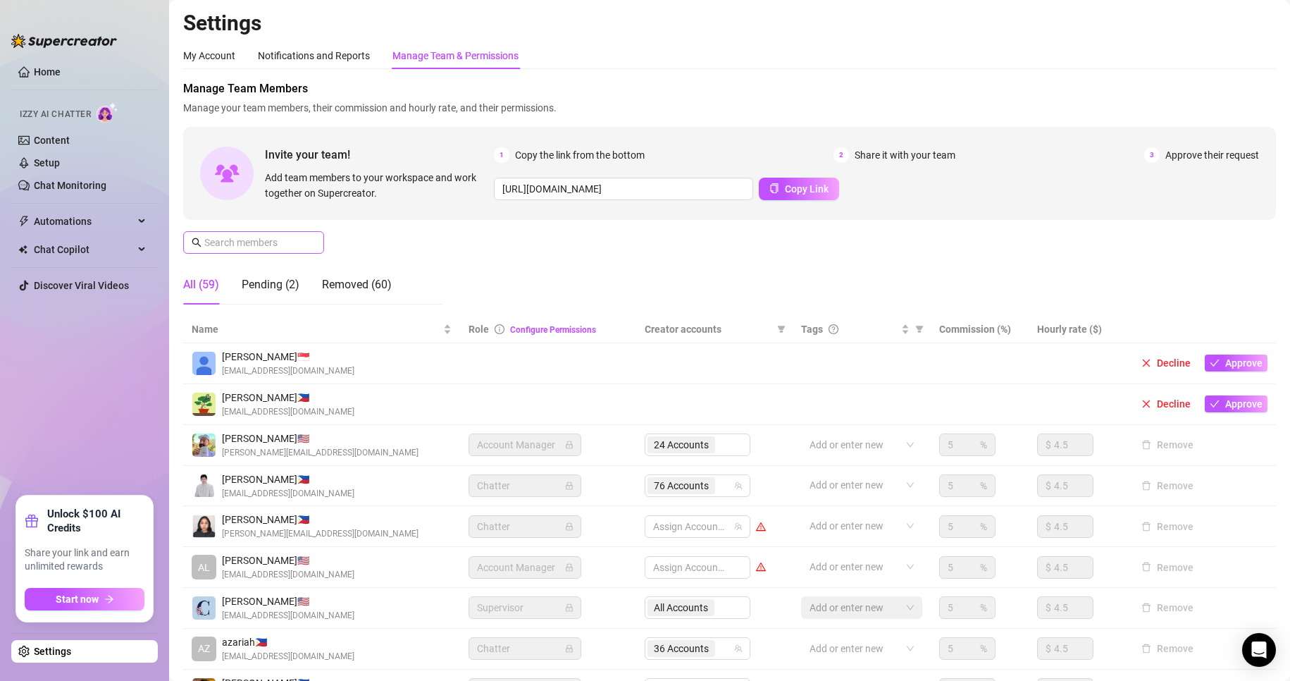  What do you see at coordinates (51, 140) in the screenshot?
I see `a: Content` at bounding box center [51, 140].